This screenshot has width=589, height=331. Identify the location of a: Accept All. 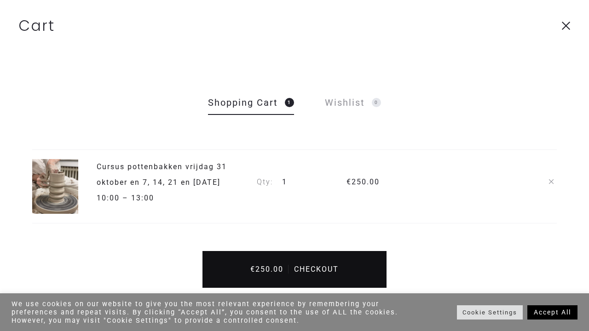
(552, 313).